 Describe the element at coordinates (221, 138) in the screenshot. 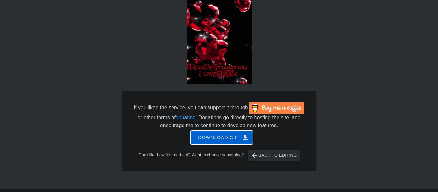

I see `button: Download gif` at that location.